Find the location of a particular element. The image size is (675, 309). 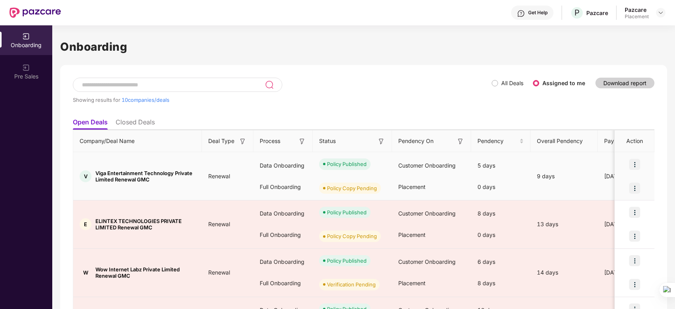

span: Status is located at coordinates (327, 141).